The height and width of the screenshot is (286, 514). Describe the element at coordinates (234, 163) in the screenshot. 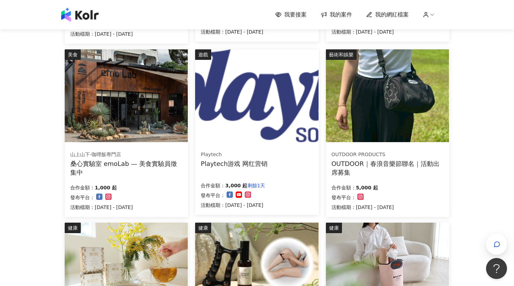

I see `div: Playtech游戏 网红营销` at that location.